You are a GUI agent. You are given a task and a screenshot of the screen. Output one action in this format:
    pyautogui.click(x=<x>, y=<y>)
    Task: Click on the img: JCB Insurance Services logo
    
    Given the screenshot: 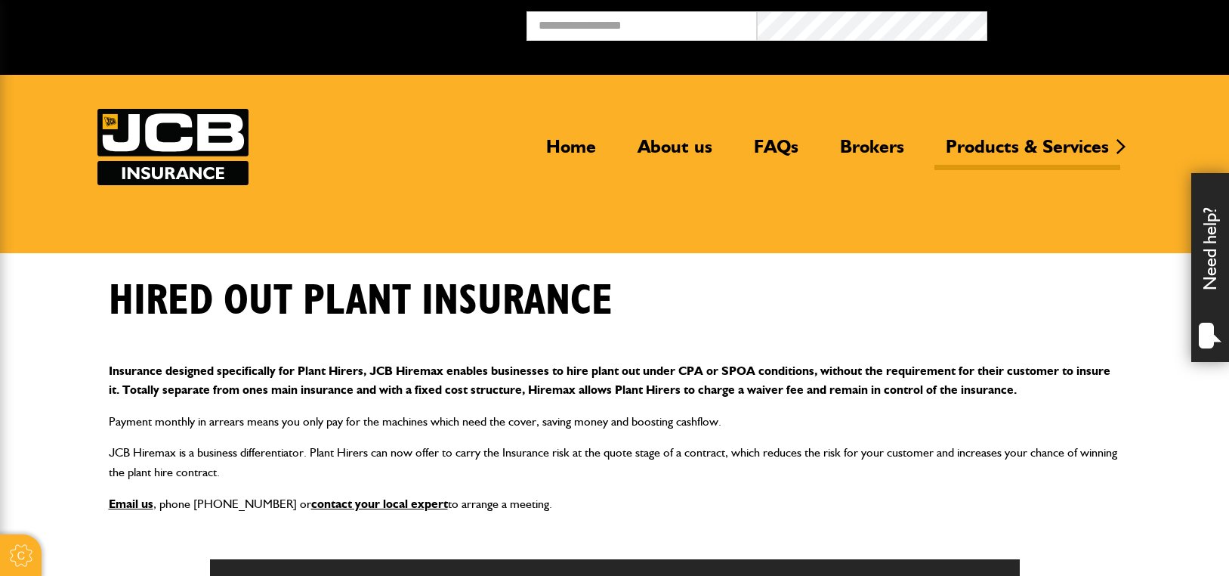 What is the action you would take?
    pyautogui.click(x=173, y=147)
    